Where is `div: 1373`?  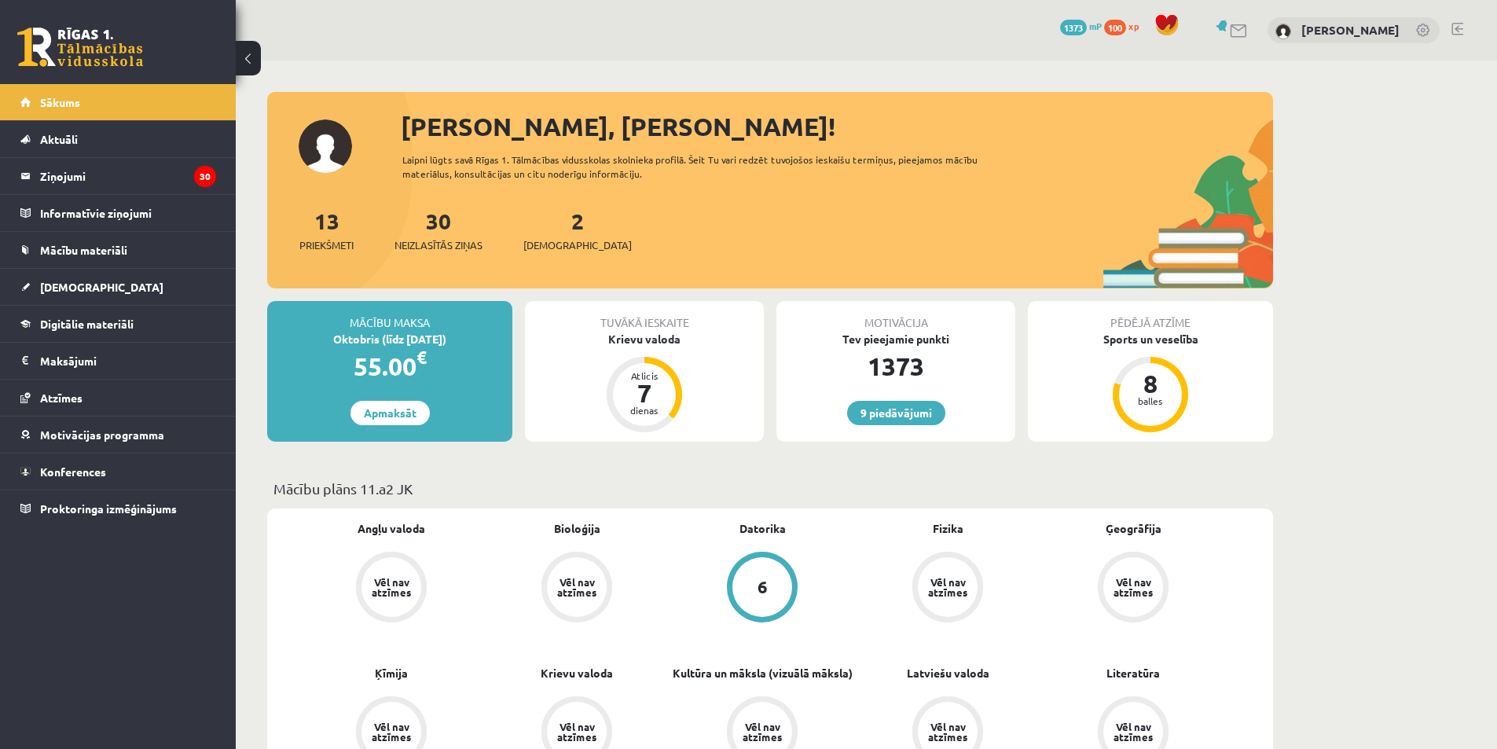 div: 1373 is located at coordinates (896, 366).